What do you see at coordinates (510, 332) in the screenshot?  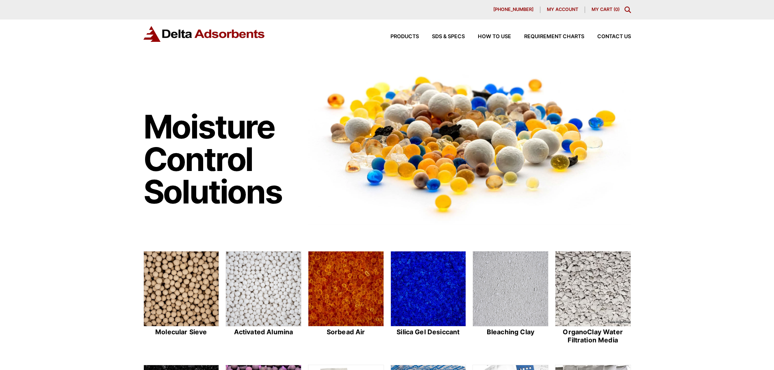 I see `h2: Bleaching Clay` at bounding box center [510, 332].